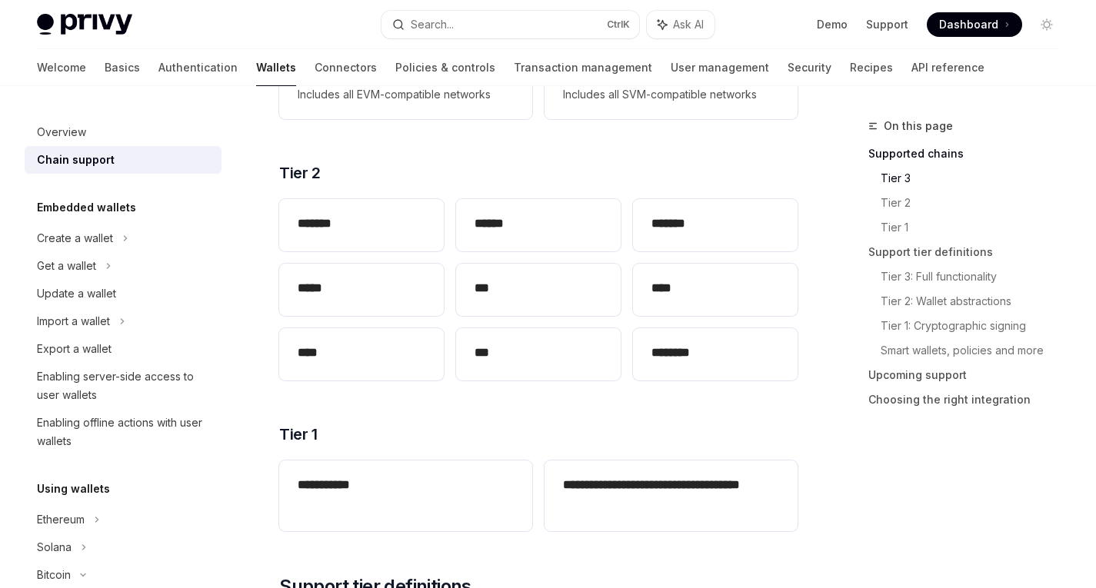 This screenshot has width=1096, height=588. I want to click on div: Get a wallet, so click(66, 266).